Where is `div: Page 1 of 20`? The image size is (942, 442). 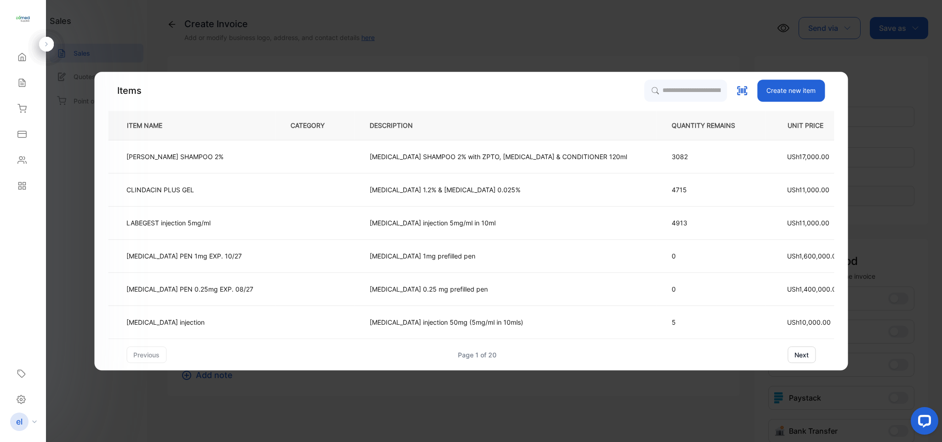
div: Page 1 of 20 is located at coordinates (477, 355).